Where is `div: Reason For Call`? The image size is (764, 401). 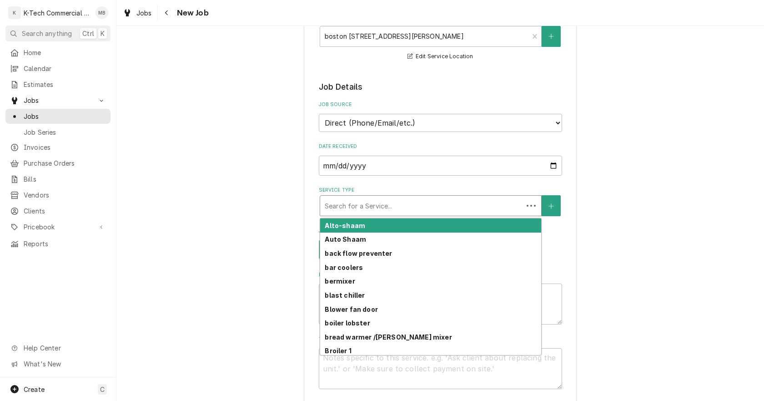
div: Reason For Call is located at coordinates (440, 297).